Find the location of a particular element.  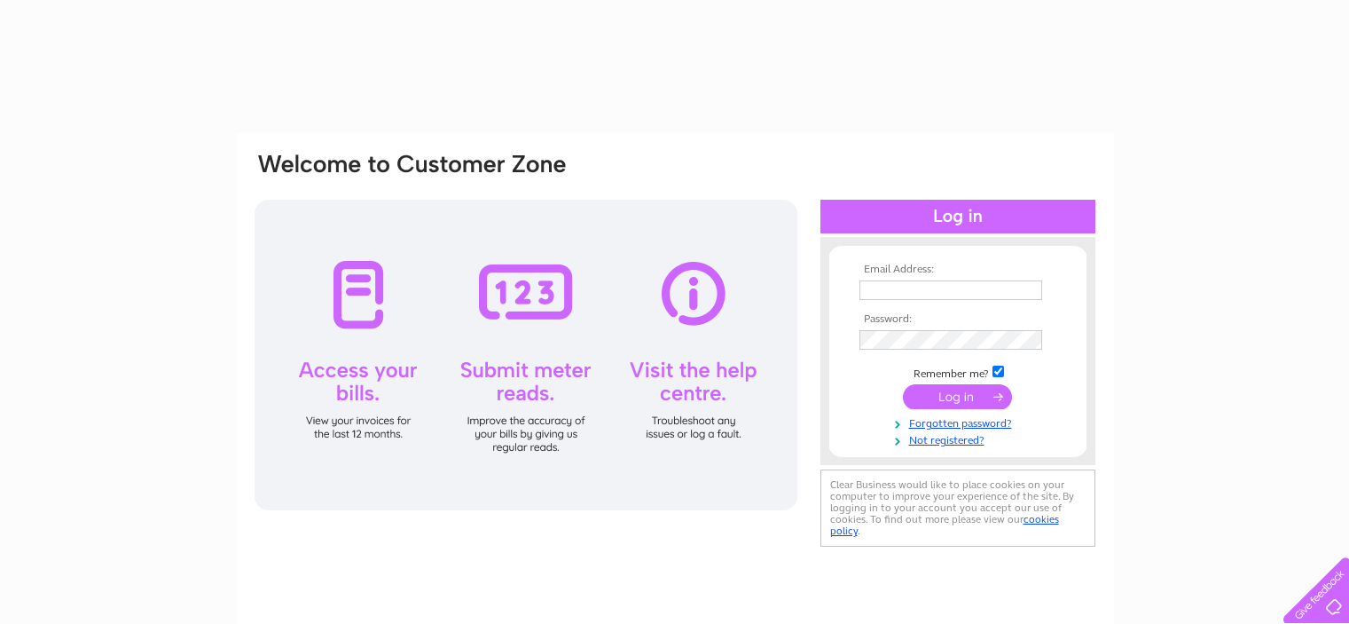

td: Remember me? is located at coordinates (958, 372).